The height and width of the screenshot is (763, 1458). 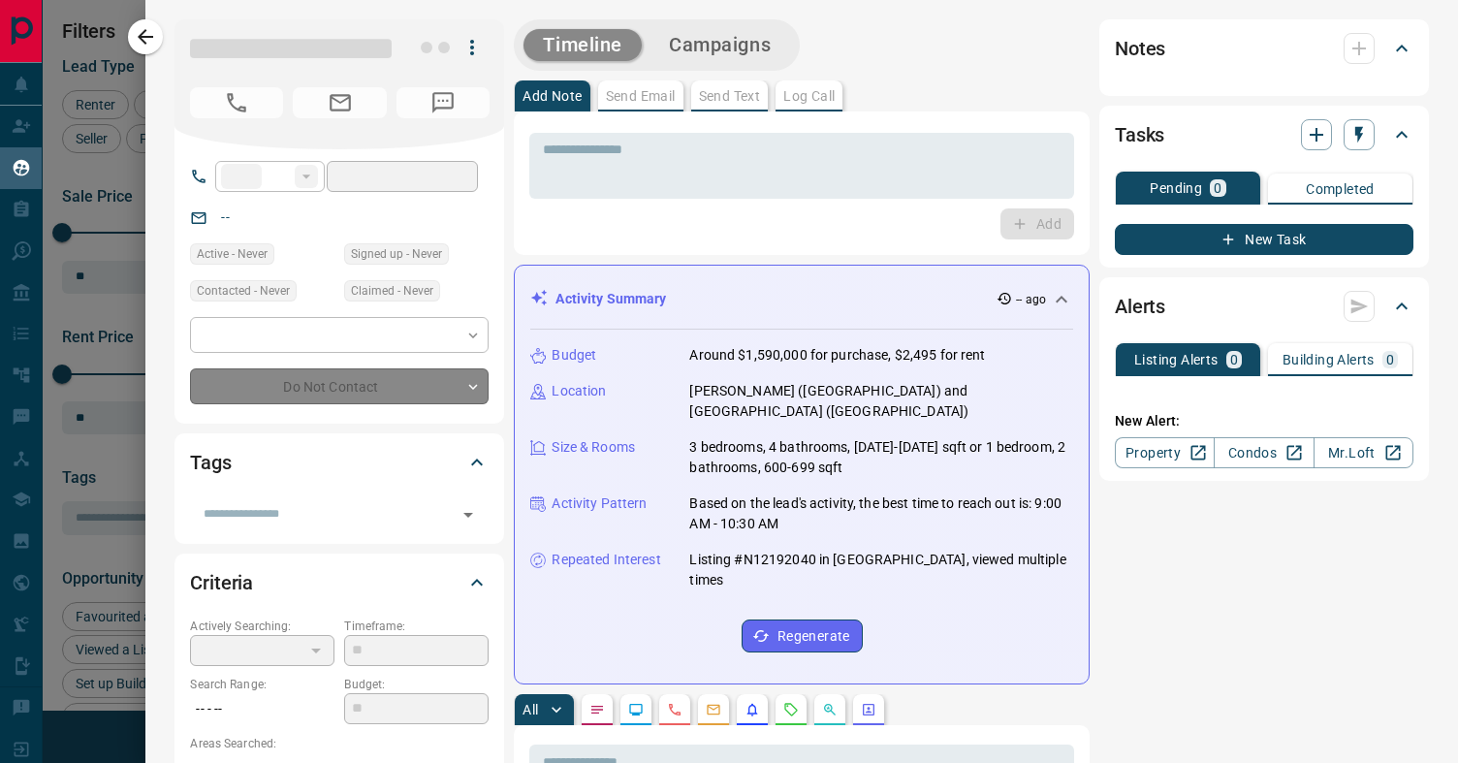 I want to click on p: Location, so click(x=579, y=391).